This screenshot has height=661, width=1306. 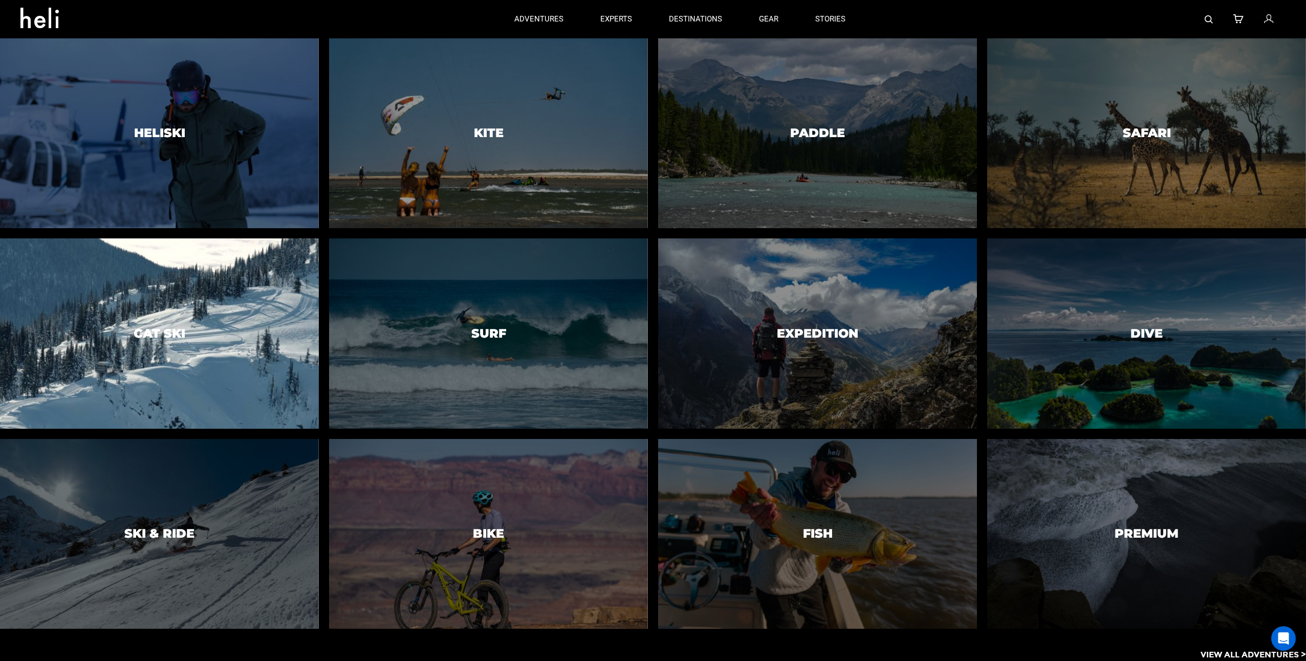 I want to click on div: Open Intercom Messenger, so click(x=1284, y=639).